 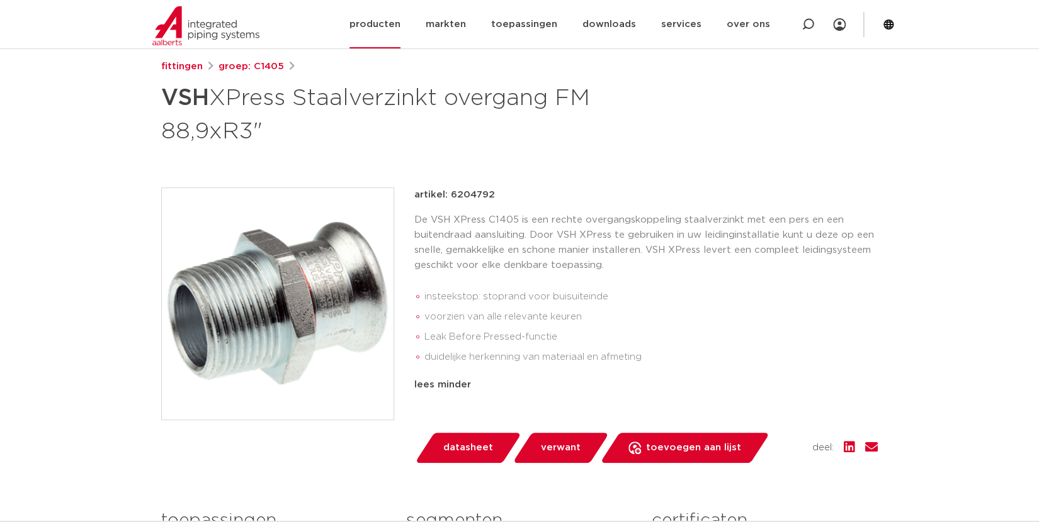 What do you see at coordinates (651, 317) in the screenshot?
I see `li: voorzien van alle relevante keuren` at bounding box center [651, 317].